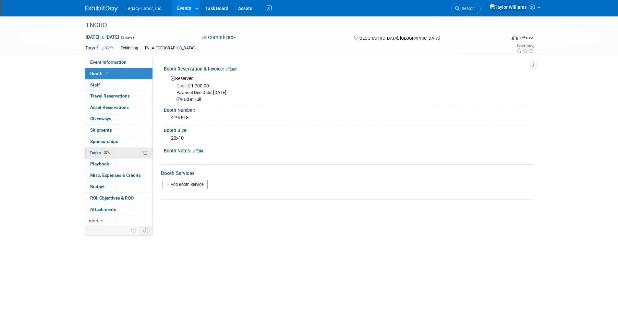 This screenshot has height=325, width=618. I want to click on span: more, so click(94, 220).